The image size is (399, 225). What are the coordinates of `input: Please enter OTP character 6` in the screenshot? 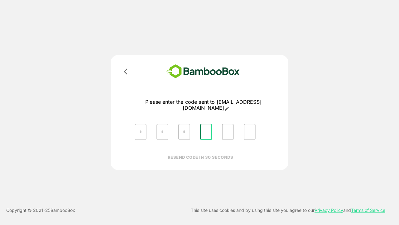 It's located at (250, 132).